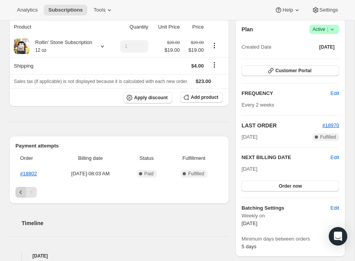 This screenshot has height=261, width=355. Describe the element at coordinates (290, 216) in the screenshot. I see `span: Weekly on` at that location.